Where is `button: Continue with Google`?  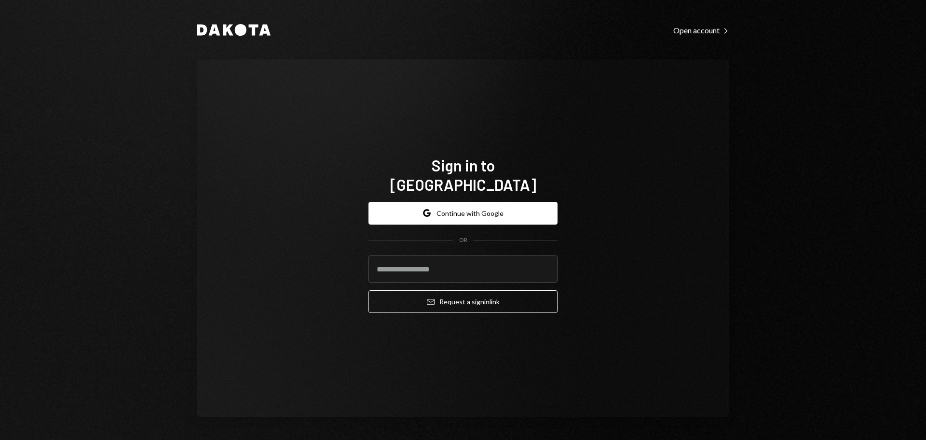 button: Continue with Google is located at coordinates (463, 213).